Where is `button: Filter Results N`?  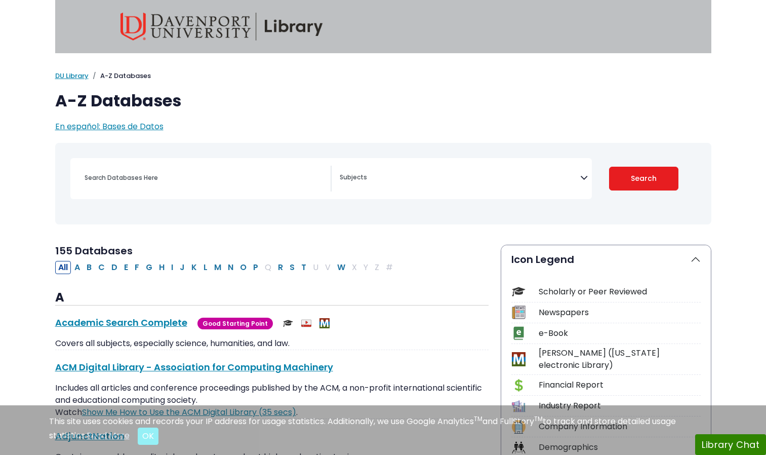 button: Filter Results N is located at coordinates (230, 267).